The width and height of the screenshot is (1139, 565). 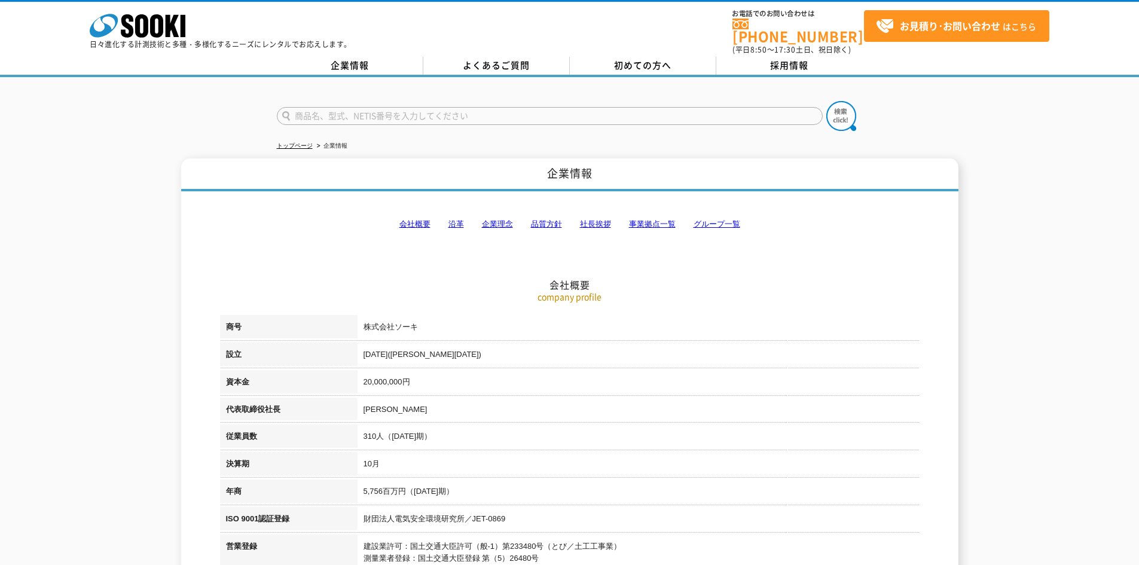 I want to click on th: 決算期, so click(x=289, y=466).